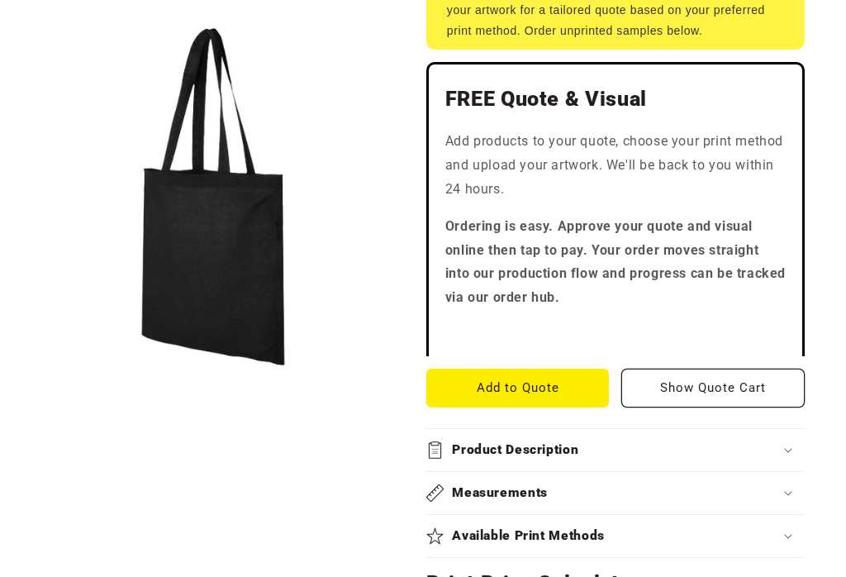  I want to click on button: Show Quote Cart, so click(713, 387).